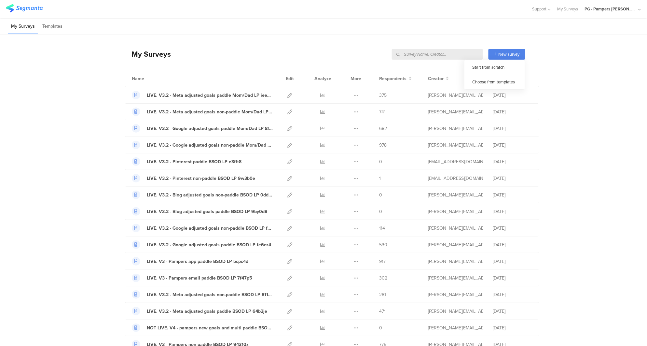 The height and width of the screenshot is (346, 647). I want to click on div: Analyze, so click(323, 78).